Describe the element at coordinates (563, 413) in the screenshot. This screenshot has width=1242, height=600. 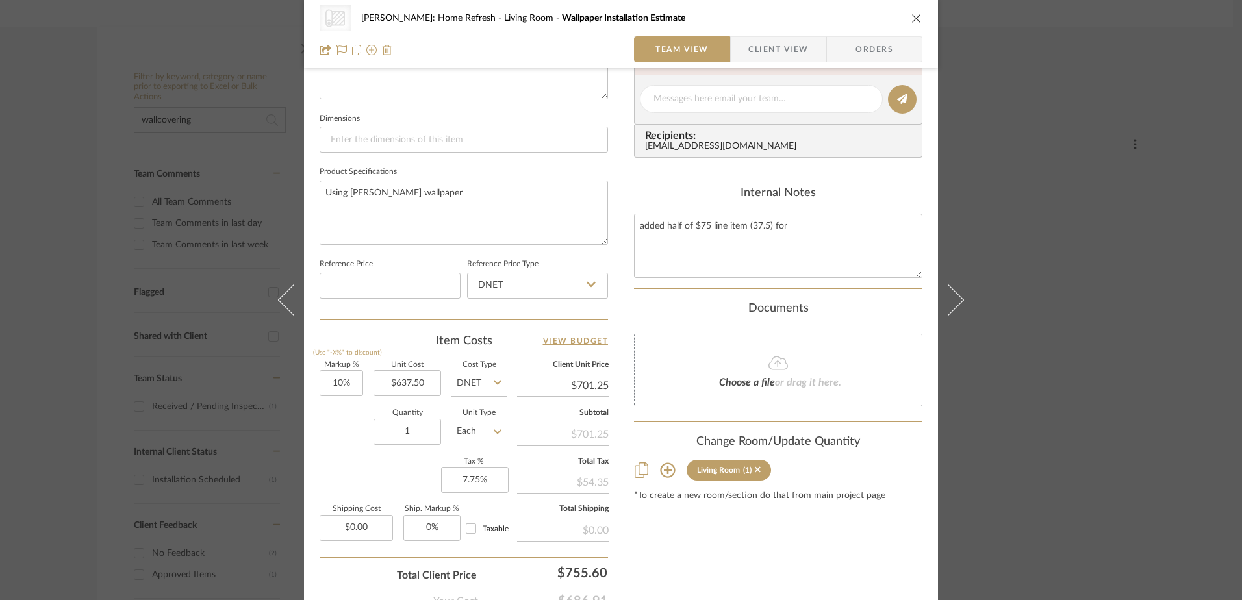
I see `label: Subtotal` at that location.